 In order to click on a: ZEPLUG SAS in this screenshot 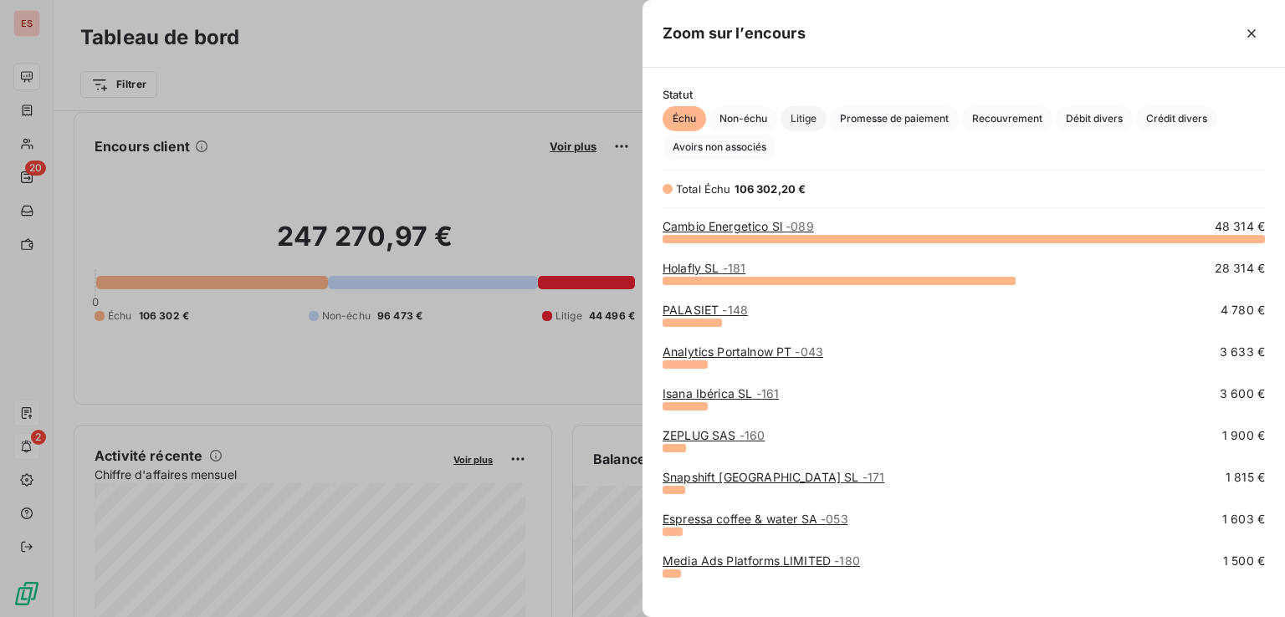, I will do `click(714, 435)`.